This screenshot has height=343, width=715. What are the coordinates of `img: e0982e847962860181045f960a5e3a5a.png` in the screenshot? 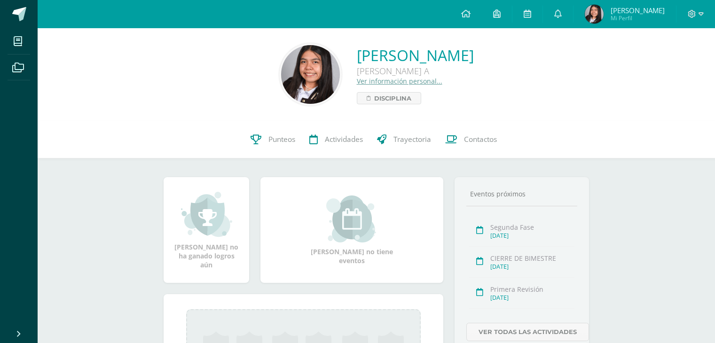 It's located at (594, 14).